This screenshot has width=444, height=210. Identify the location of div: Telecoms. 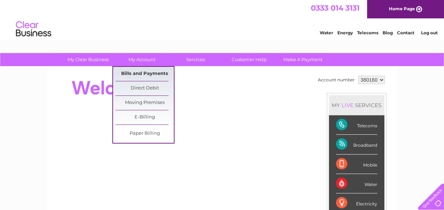
(356, 125).